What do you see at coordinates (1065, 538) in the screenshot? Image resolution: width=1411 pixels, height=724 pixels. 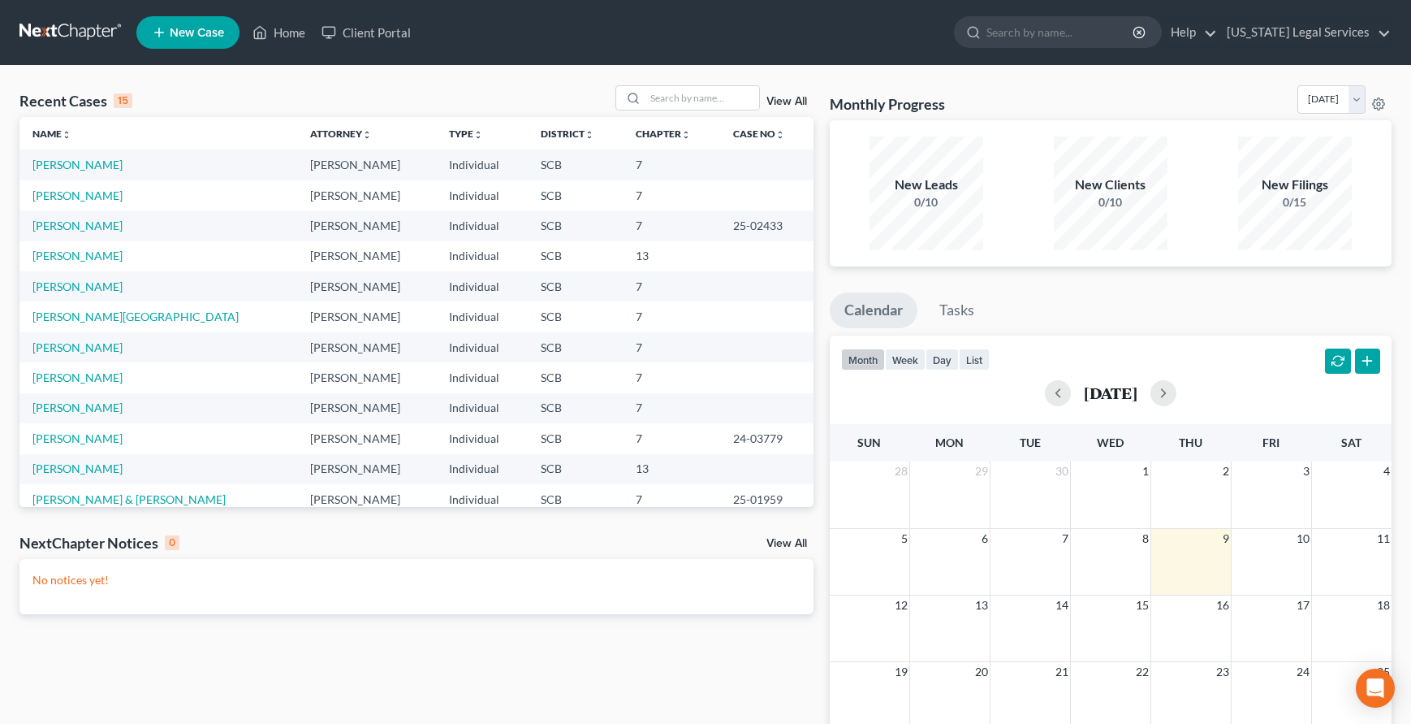 I see `span: 7` at bounding box center [1065, 538].